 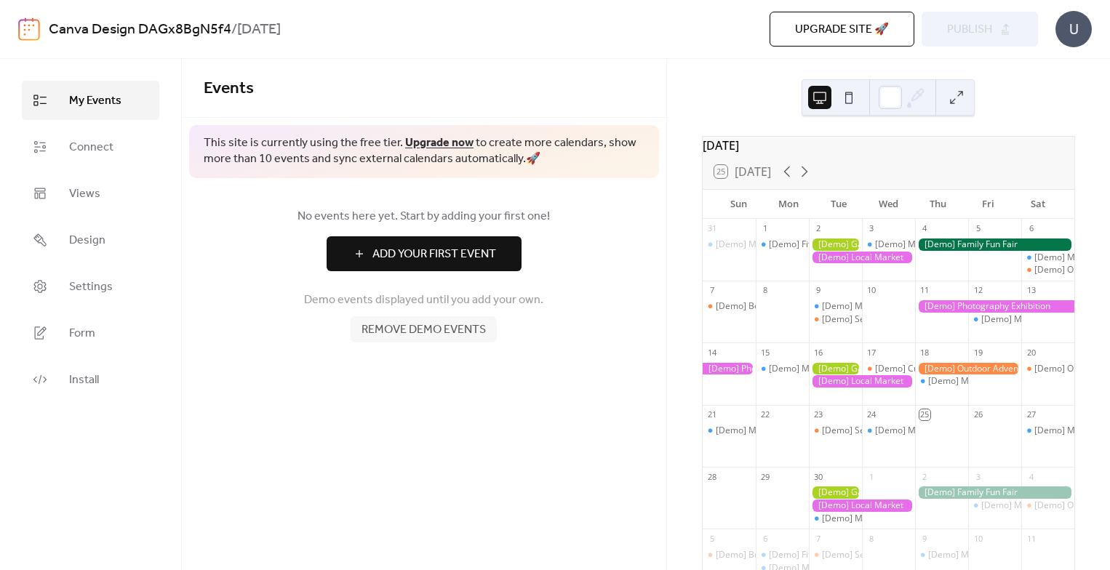 I want to click on a: Connect, so click(x=90, y=147).